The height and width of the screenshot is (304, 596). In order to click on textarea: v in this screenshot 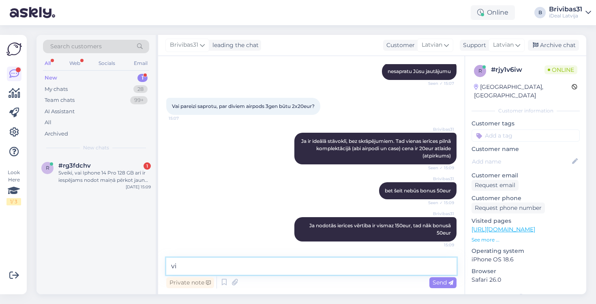, I will do `click(311, 266)`.